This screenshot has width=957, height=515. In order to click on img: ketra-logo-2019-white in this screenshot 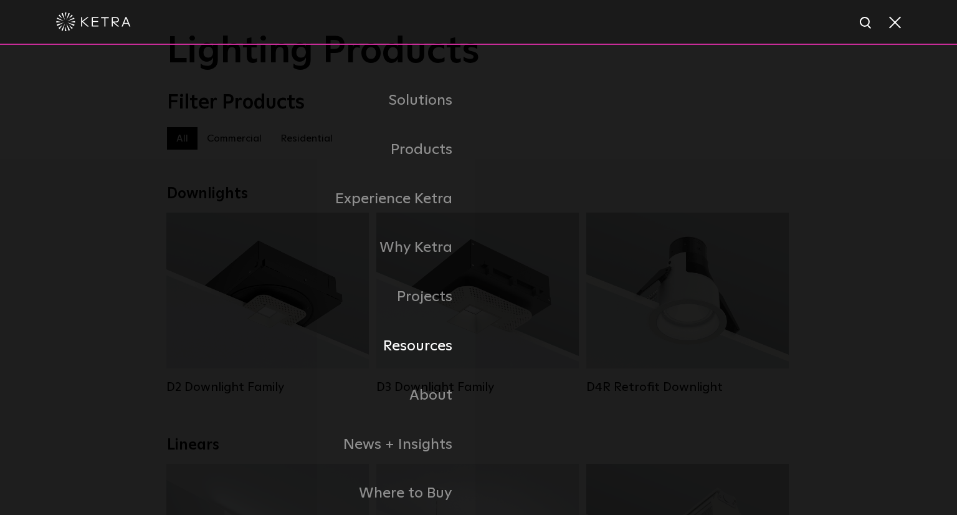, I will do `click(93, 22)`.